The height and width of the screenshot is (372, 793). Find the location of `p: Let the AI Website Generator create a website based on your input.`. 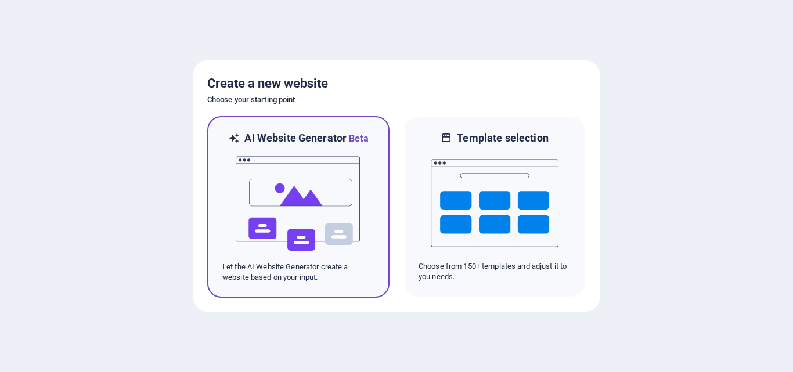

p: Let the AI Website Generator create a website based on your input. is located at coordinates (298, 272).